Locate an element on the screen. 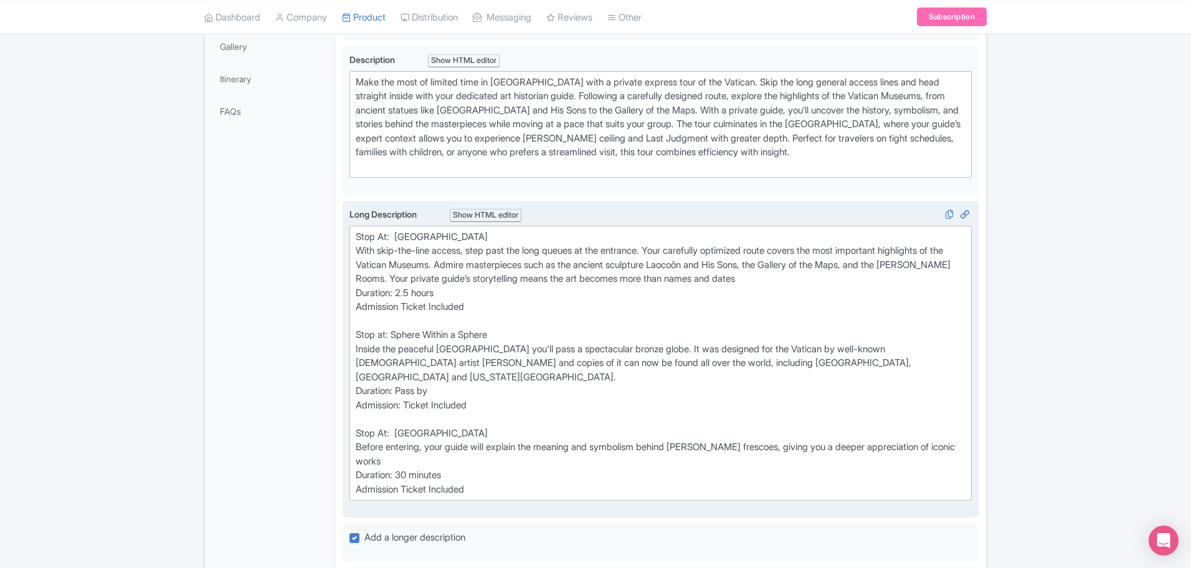 The image size is (1191, 568). span: Long Description is located at coordinates (384, 214).